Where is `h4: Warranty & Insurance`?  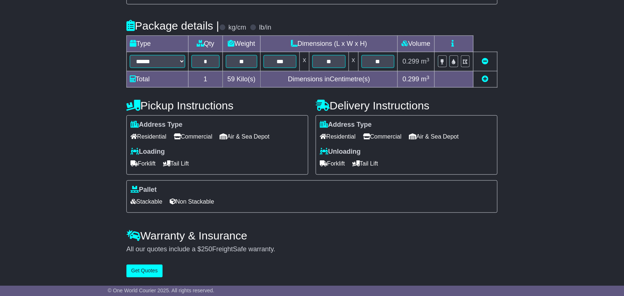 h4: Warranty & Insurance is located at coordinates (312, 235).